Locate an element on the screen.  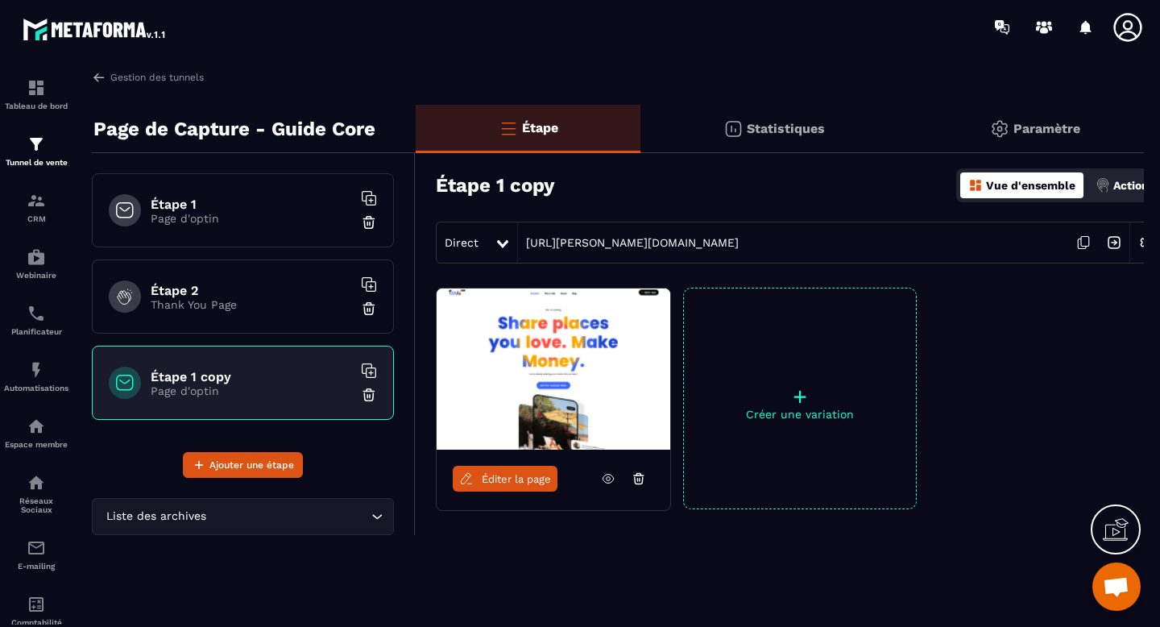
a: automationsautomationsWebinaire is located at coordinates (36, 263).